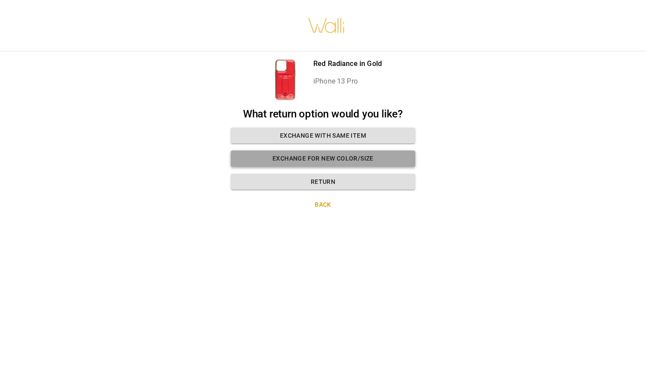 The image size is (646, 366). Describe the element at coordinates (323, 135) in the screenshot. I see `button: Exchange with same item` at that location.